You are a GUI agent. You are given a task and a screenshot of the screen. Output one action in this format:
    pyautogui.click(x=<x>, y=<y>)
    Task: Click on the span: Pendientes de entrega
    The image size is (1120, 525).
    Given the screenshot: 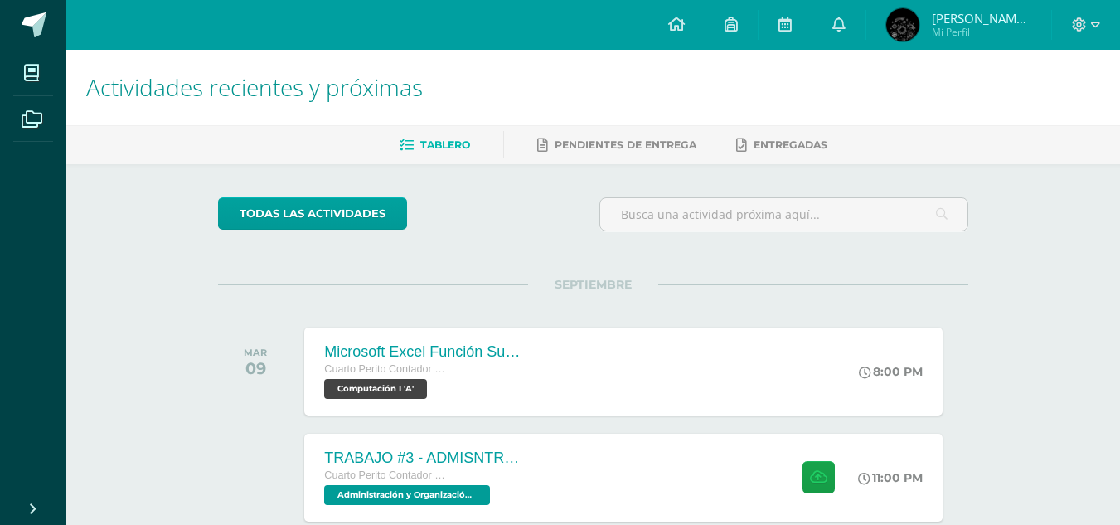 What is the action you would take?
    pyautogui.click(x=625, y=144)
    